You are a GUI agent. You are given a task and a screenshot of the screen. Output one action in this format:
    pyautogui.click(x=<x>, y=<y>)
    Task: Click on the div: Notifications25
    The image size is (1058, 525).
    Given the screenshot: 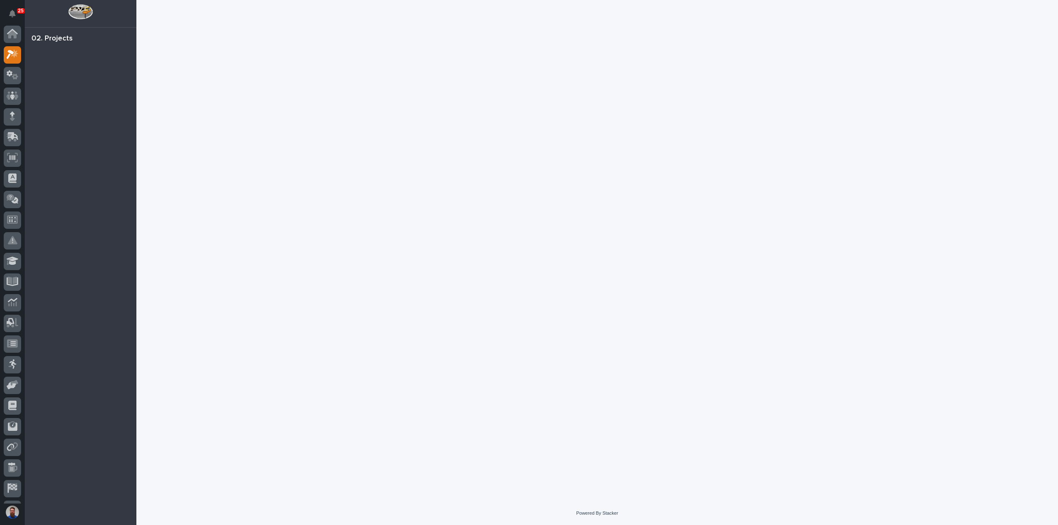 What is the action you would take?
    pyautogui.click(x=16, y=17)
    